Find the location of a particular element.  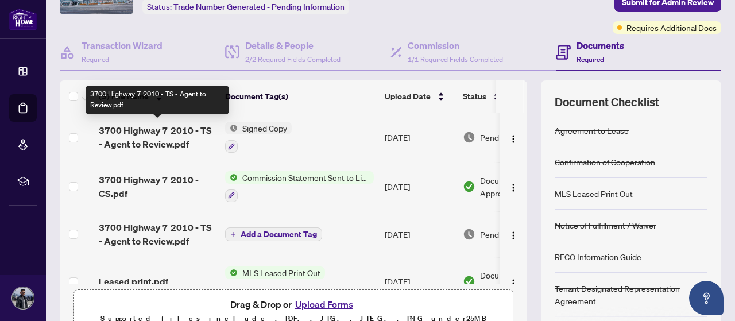

span: 3700 Highway 7 2010 - CS.pdf is located at coordinates (157, 187).